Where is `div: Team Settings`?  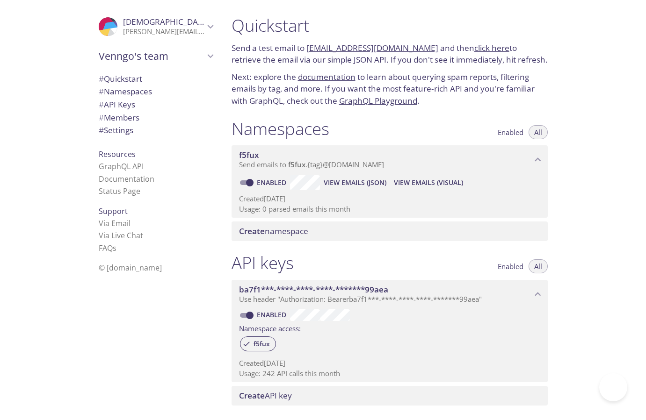 div: Team Settings is located at coordinates (156, 130).